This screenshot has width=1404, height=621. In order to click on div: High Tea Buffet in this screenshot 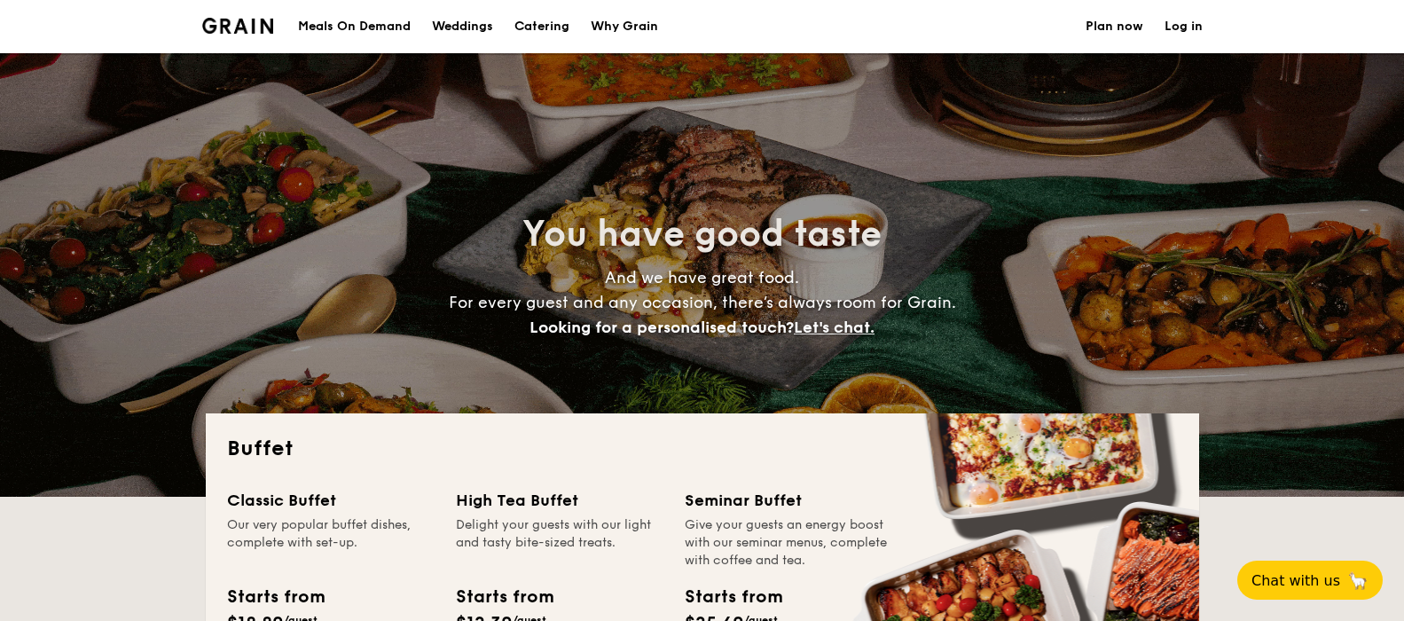, I will do `click(560, 500)`.